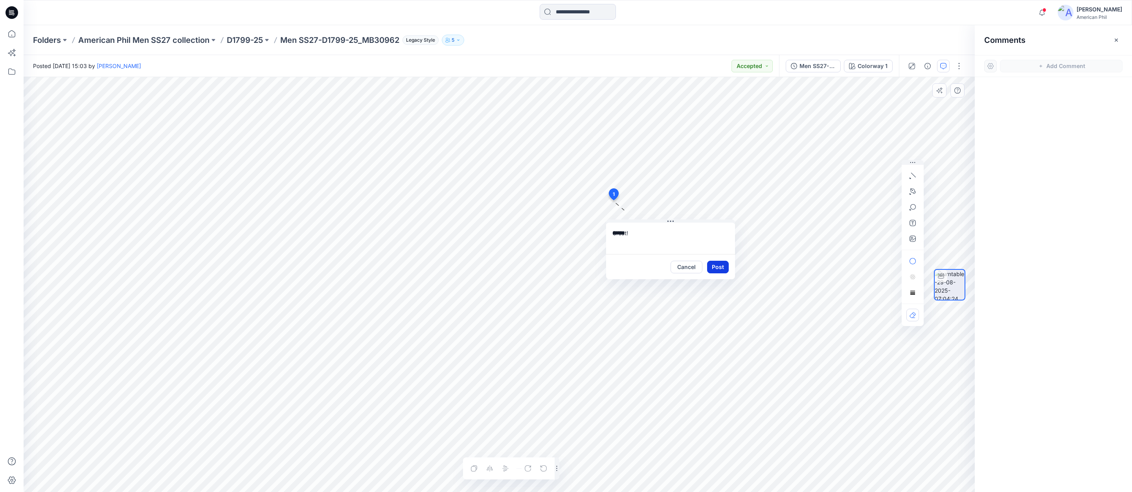  What do you see at coordinates (873, 66) in the screenshot?
I see `div: Colorway 1` at bounding box center [873, 66].